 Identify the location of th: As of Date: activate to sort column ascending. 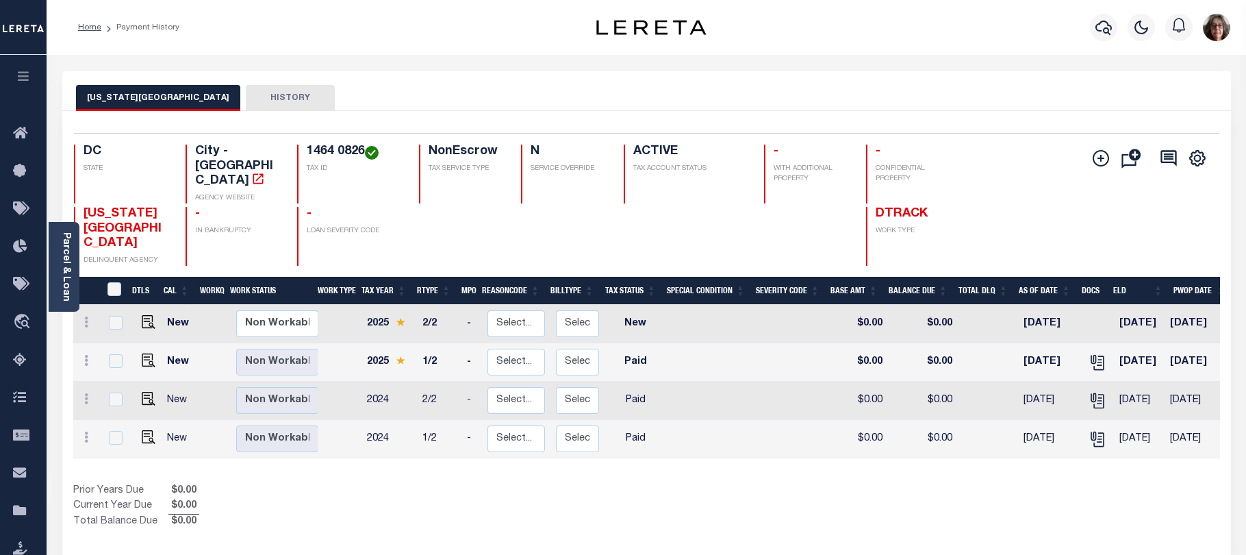
(1045, 290).